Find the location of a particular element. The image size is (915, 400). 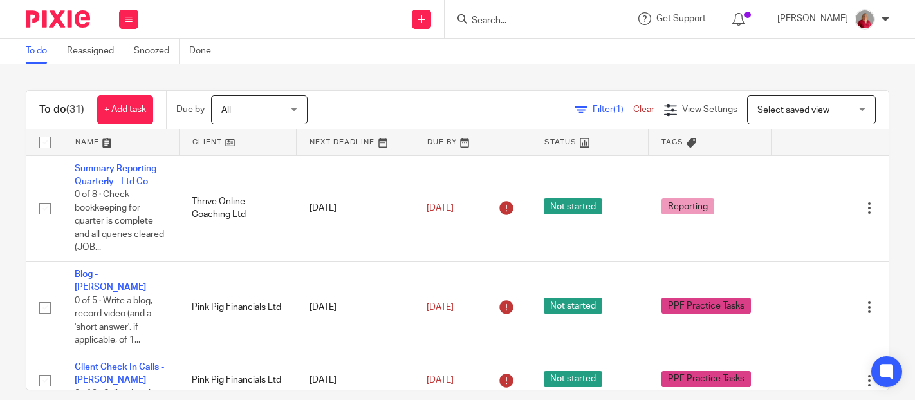

span: 0 of 8 · Check bookkeeping for quarter is complete and all queries cleared (JOB... is located at coordinates (119, 221).